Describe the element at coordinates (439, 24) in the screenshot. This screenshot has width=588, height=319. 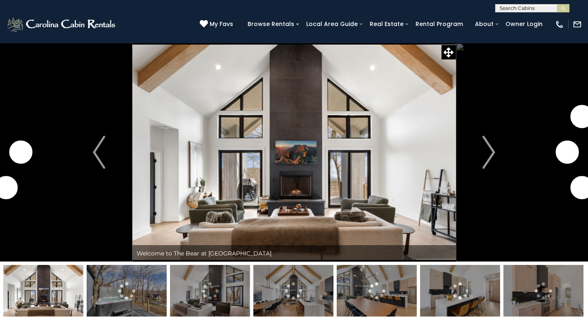
I see `a: Rental Program` at that location.